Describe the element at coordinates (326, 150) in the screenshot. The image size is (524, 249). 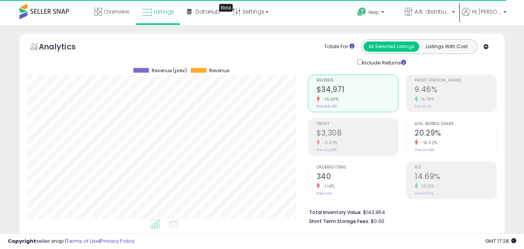
I see `small: Prev: $3,386` at that location.